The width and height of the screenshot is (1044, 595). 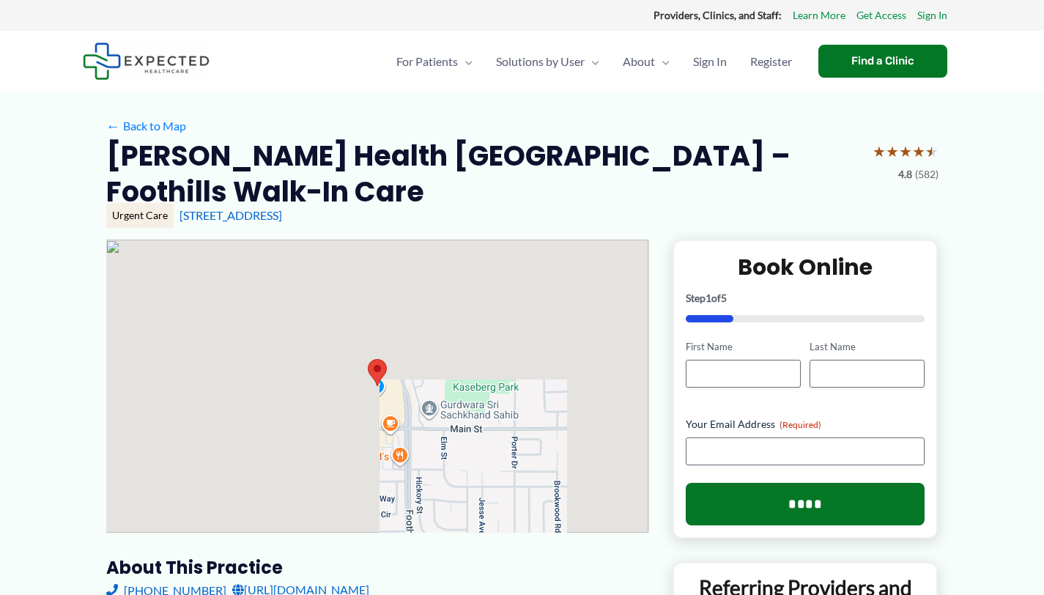 I want to click on a: Learn More, so click(x=819, y=15).